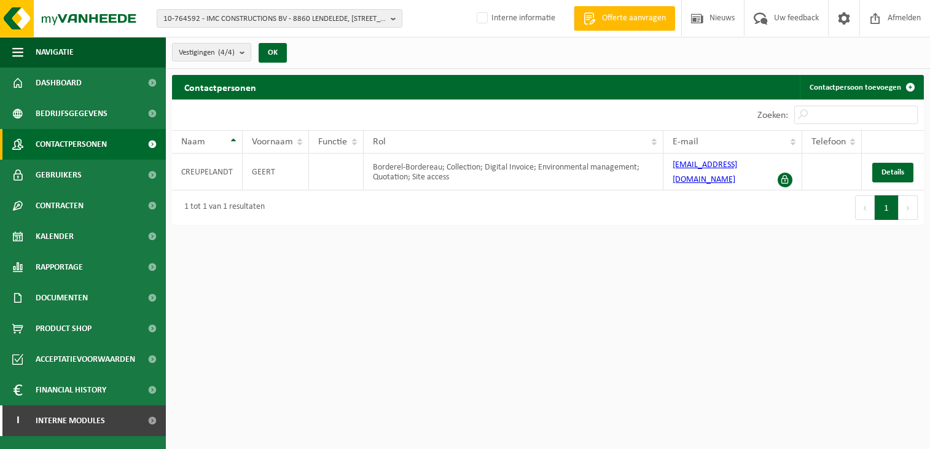  What do you see at coordinates (55, 237) in the screenshot?
I see `span: Kalender` at bounding box center [55, 237].